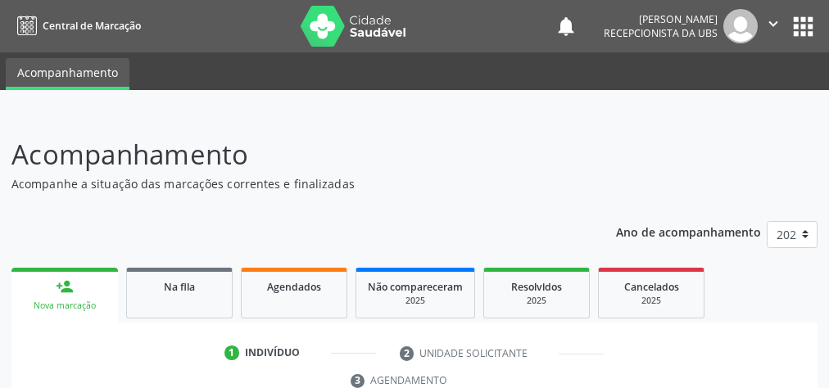 The image size is (829, 388). Describe the element at coordinates (688, 231) in the screenshot. I see `p: Ano de acompanhamento` at that location.